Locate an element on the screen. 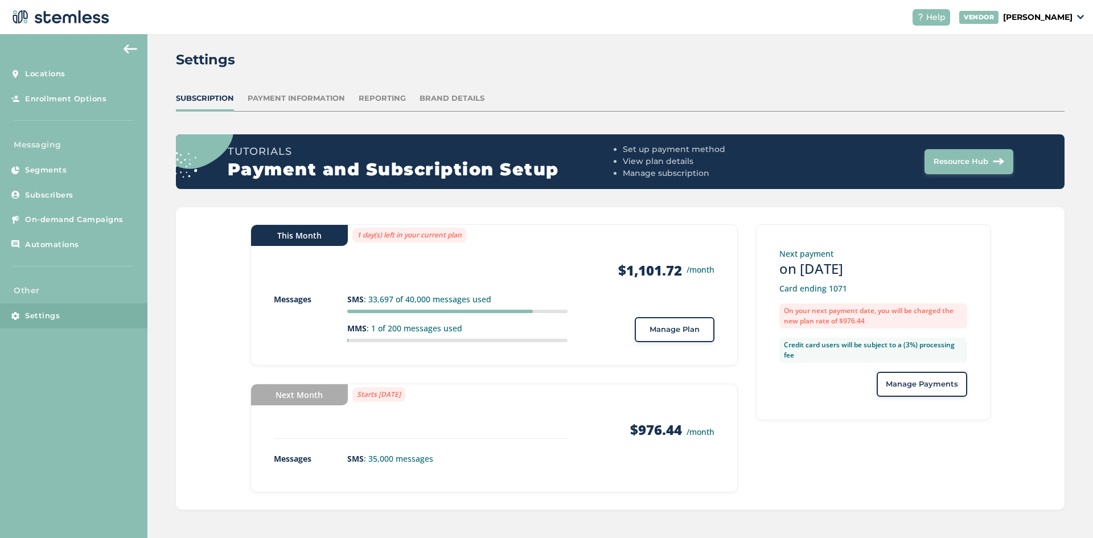 This screenshot has width=1093, height=538. li: Manage subscription is located at coordinates (719, 173).